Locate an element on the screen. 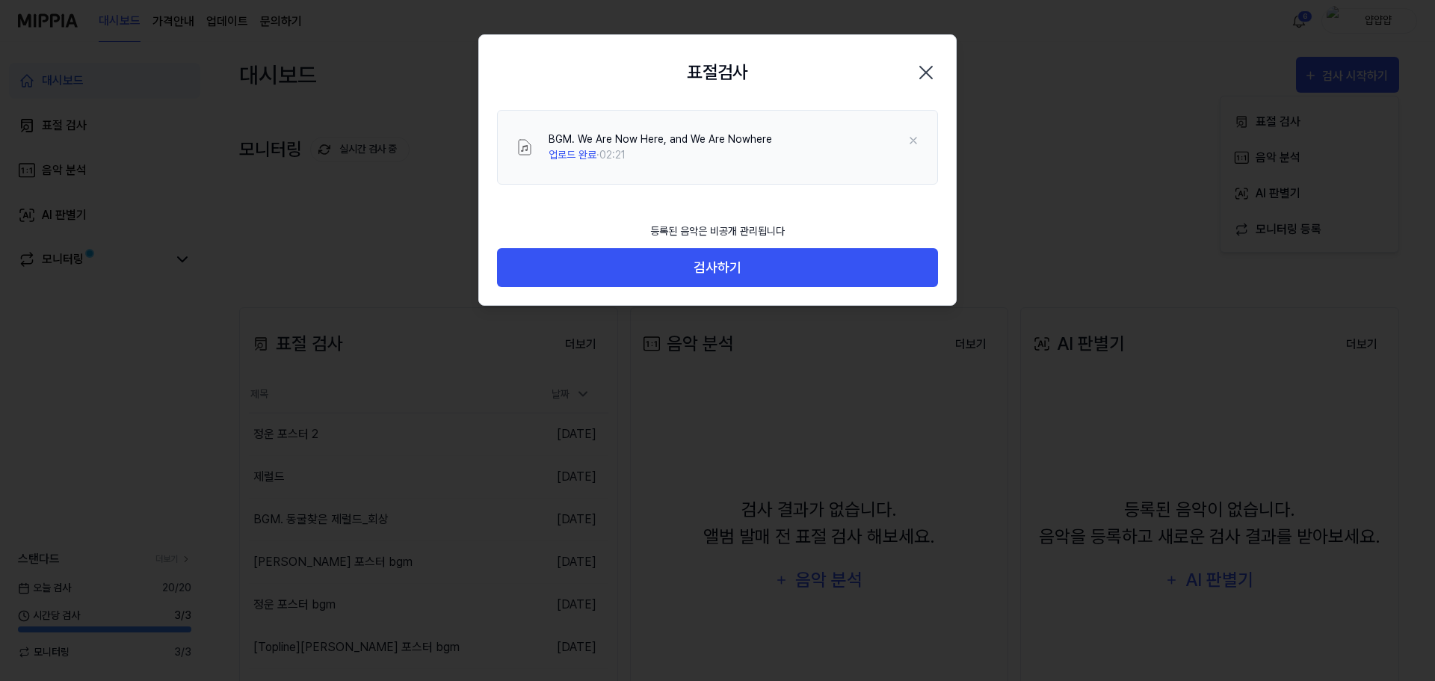  img: File Select is located at coordinates (525, 147).